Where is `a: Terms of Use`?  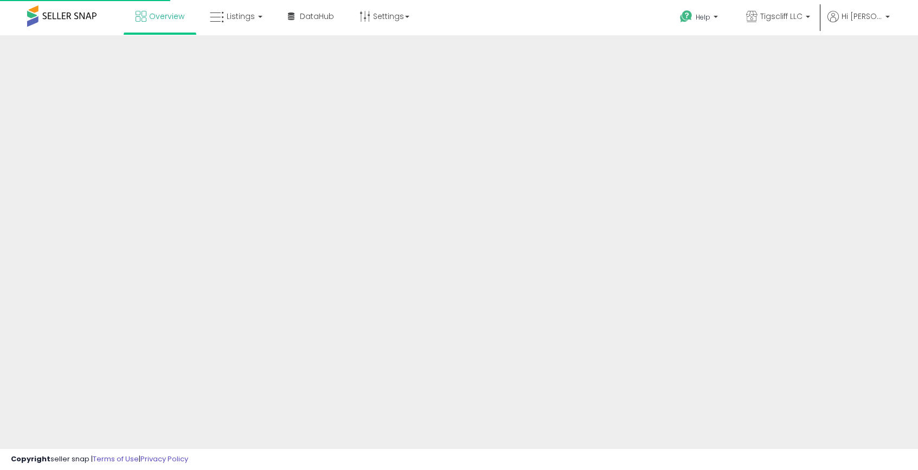
a: Terms of Use is located at coordinates (116, 458).